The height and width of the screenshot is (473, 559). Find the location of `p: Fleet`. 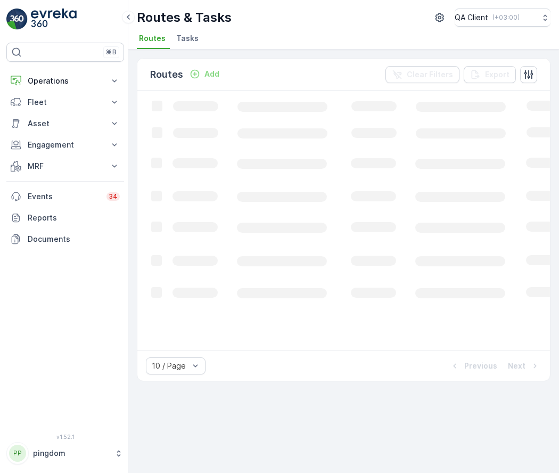

p: Fleet is located at coordinates (65, 102).